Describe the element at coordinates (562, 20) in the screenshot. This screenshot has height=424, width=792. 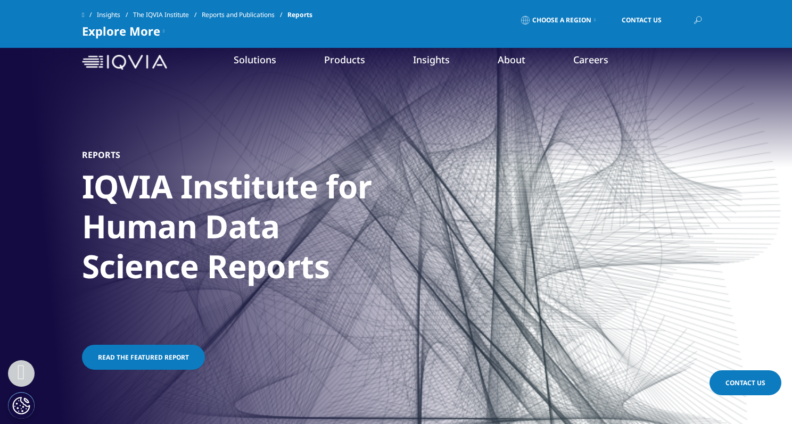
I see `span: Choose a Region` at that location.